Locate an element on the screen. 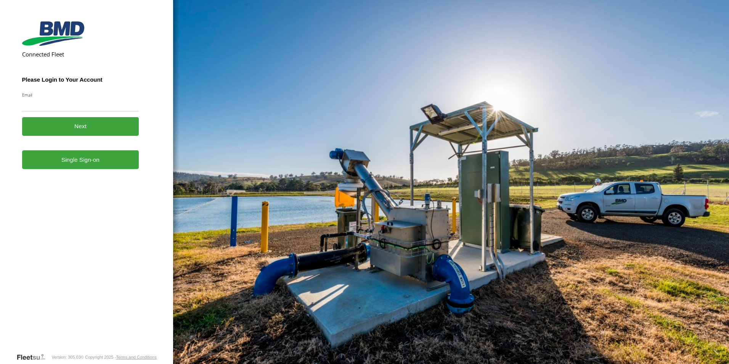 The image size is (729, 364). img: BMD is located at coordinates (53, 34).